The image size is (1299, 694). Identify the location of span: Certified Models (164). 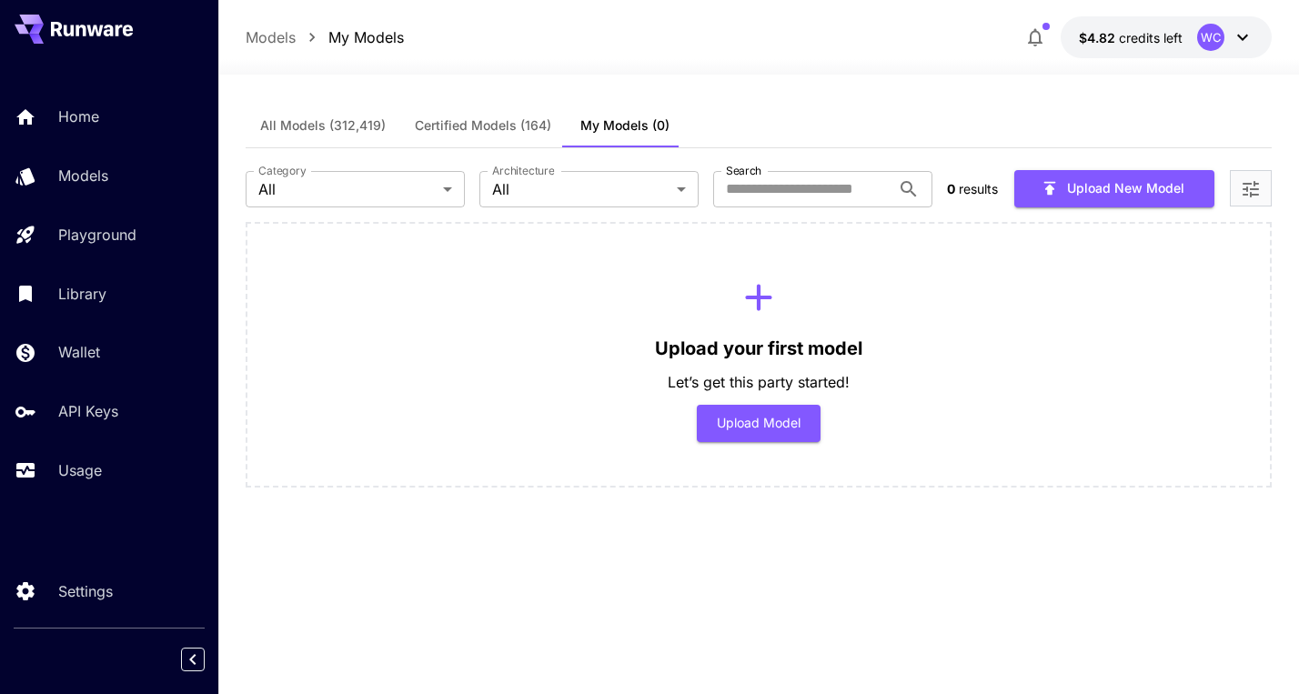
(483, 126).